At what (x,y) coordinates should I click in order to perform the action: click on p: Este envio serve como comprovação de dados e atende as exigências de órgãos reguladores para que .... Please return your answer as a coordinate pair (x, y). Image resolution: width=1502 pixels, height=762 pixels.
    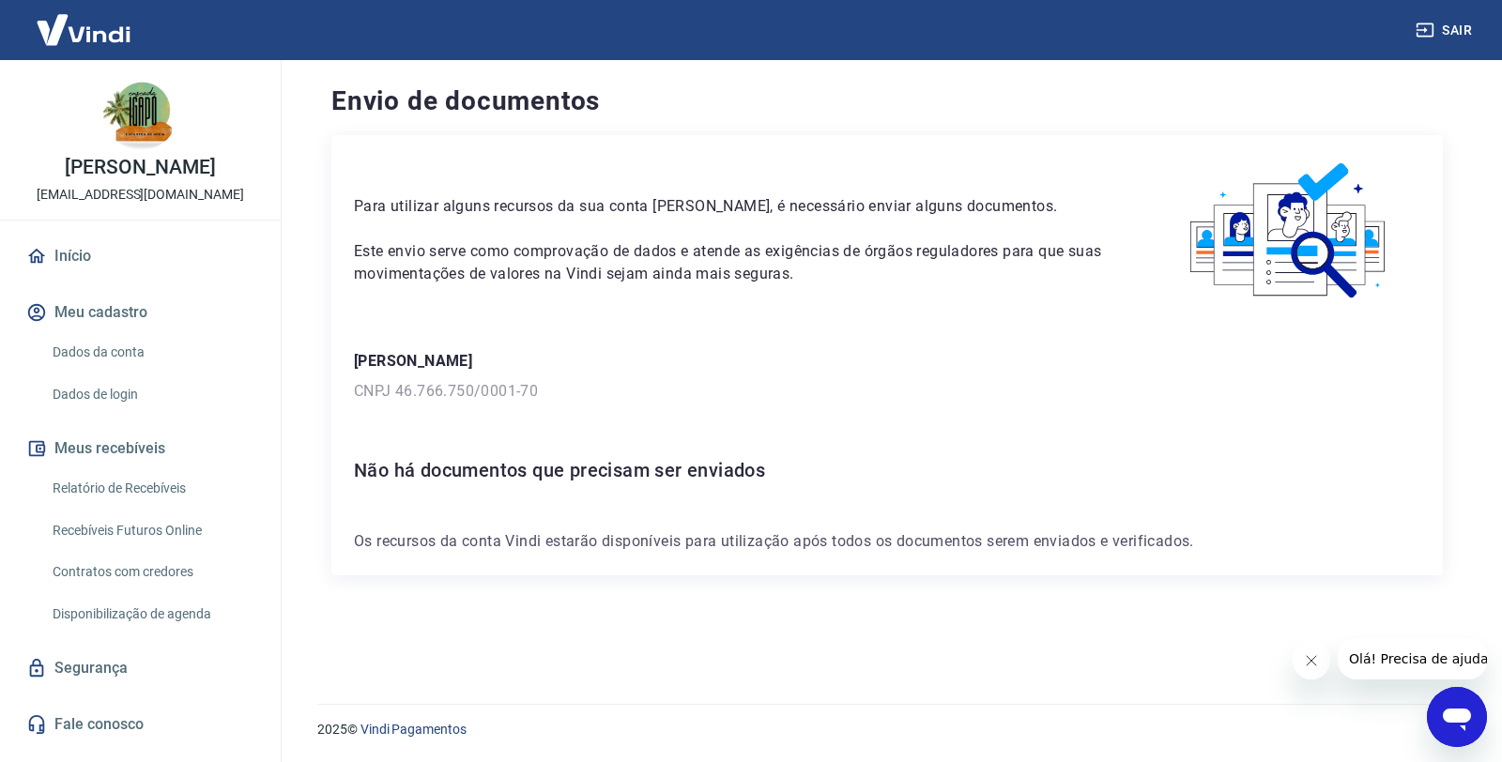
    Looking at the image, I should click on (733, 263).